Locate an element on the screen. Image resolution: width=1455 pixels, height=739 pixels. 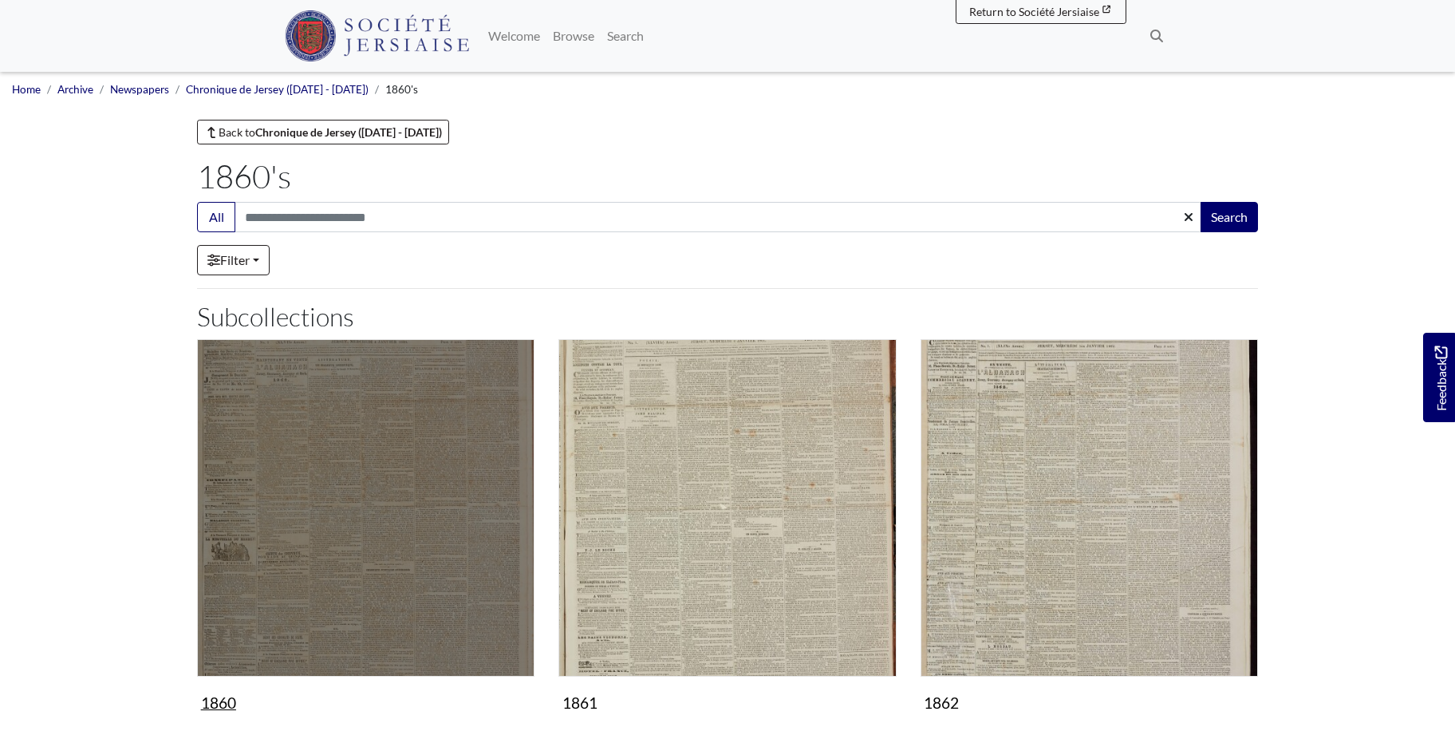
button: Search is located at coordinates (1229, 217).